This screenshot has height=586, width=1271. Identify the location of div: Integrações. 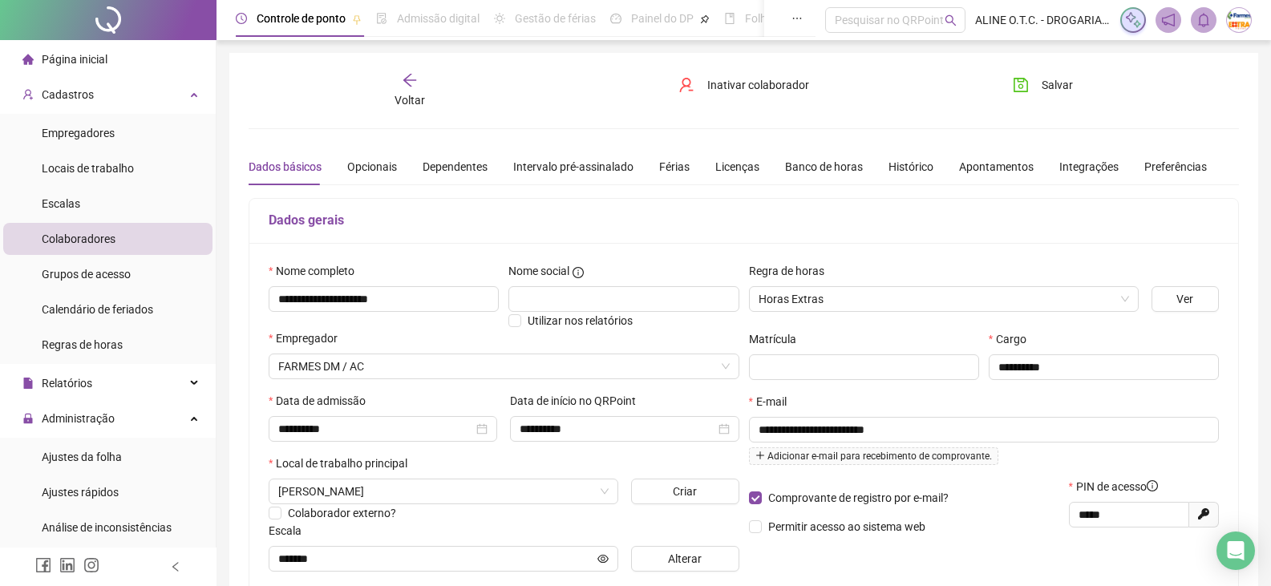
(1089, 167).